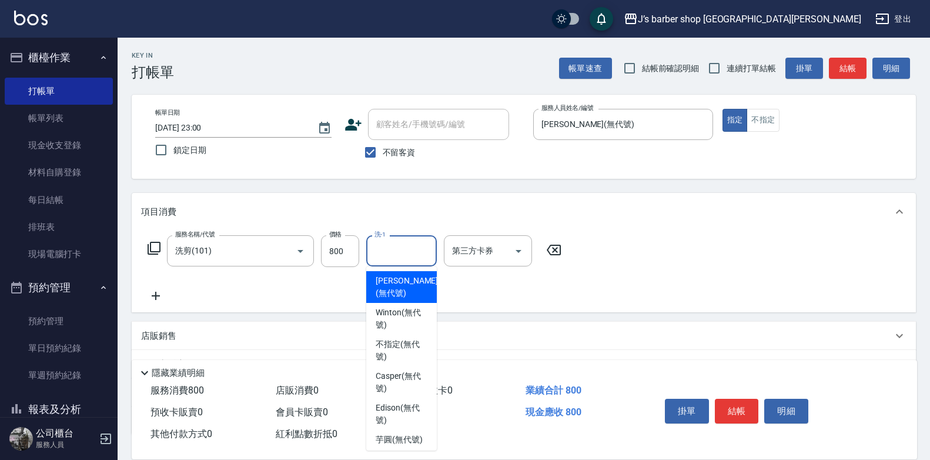 Image resolution: width=930 pixels, height=460 pixels. I want to click on div: 預收卡販賣, so click(524, 364).